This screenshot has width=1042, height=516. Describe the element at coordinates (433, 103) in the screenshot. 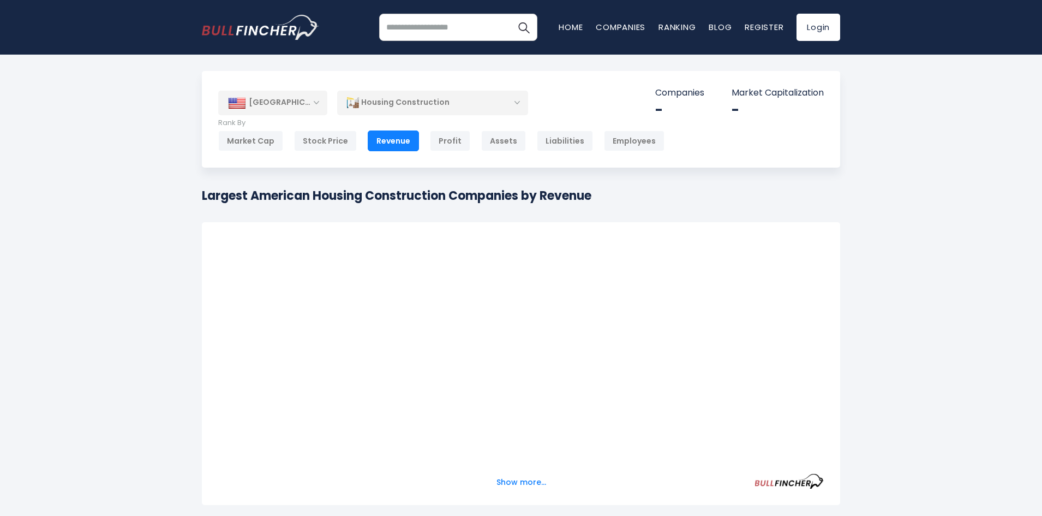

I see `div: Housing Construction` at that location.